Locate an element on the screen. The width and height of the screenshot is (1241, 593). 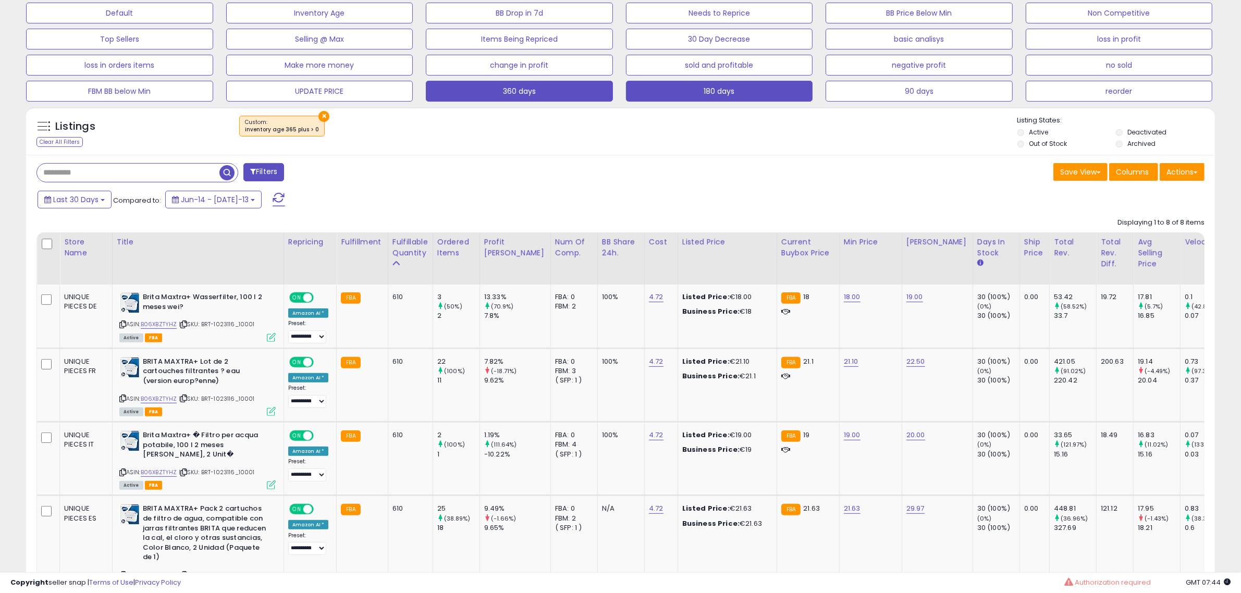
button: 90 days is located at coordinates (919, 91).